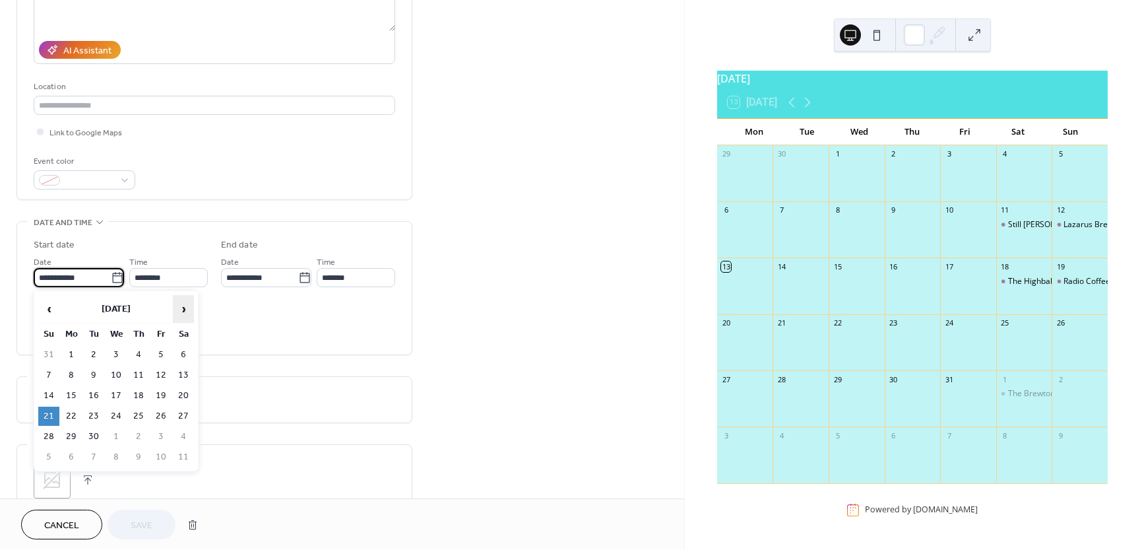 The width and height of the screenshot is (1140, 550). Describe the element at coordinates (54, 245) in the screenshot. I see `div: Start date` at that location.